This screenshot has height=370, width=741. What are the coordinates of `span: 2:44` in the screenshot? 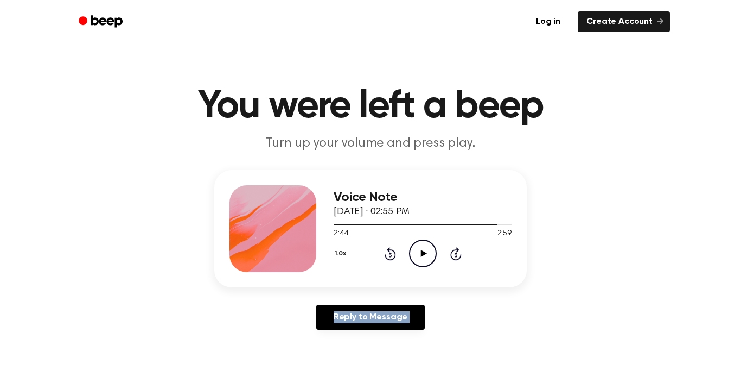 It's located at (341, 233).